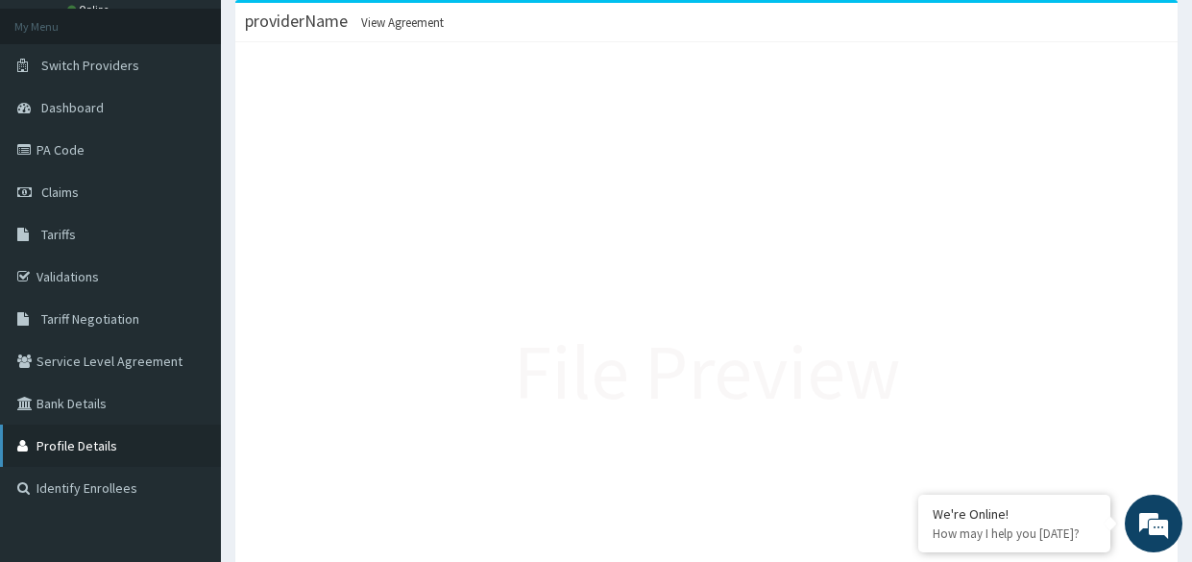 The width and height of the screenshot is (1192, 562). I want to click on h3: providerName, so click(344, 21).